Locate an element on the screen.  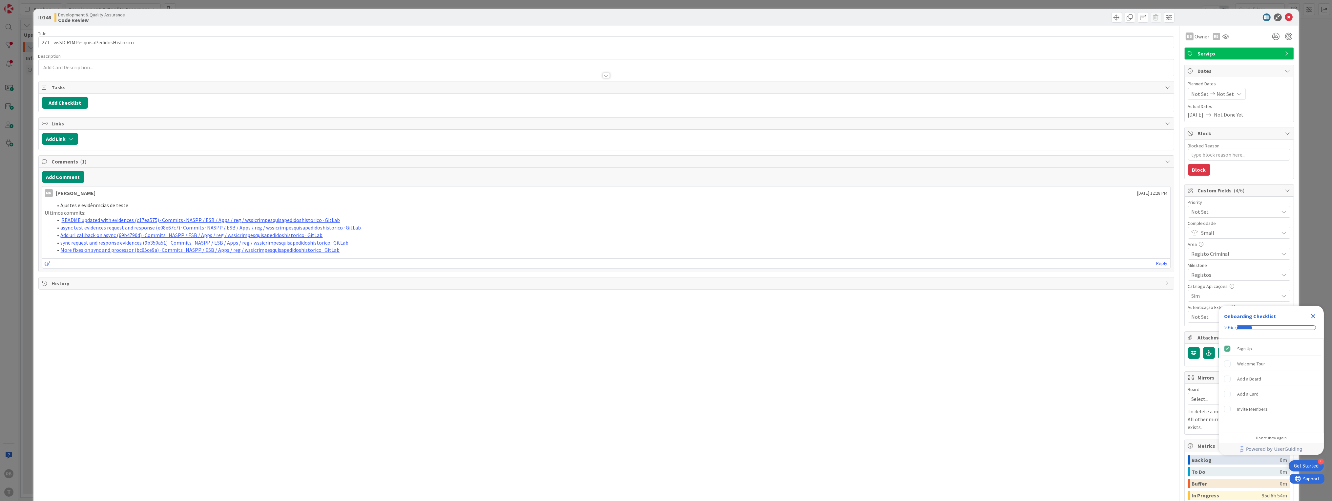
div: Add a Card is incomplete. is located at coordinates (1272, 394).